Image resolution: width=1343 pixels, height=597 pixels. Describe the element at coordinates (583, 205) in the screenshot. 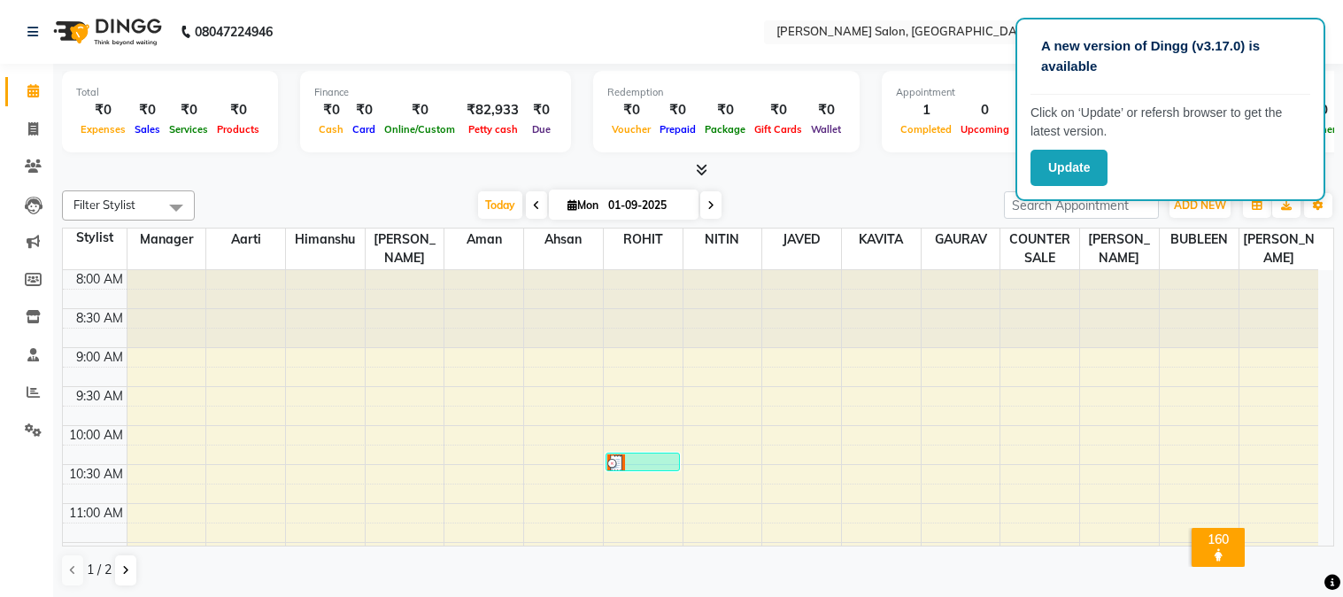

I see `span: Mon` at that location.